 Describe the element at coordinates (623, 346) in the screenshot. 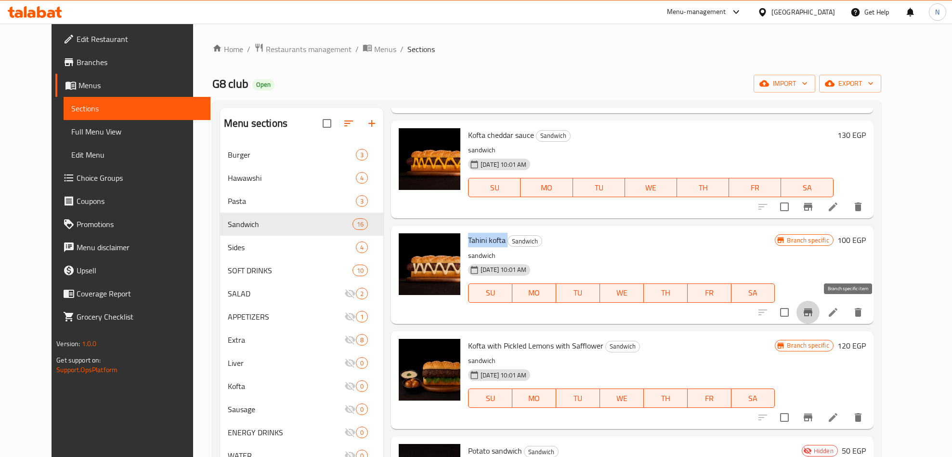

I see `div: Sandwich` at that location.